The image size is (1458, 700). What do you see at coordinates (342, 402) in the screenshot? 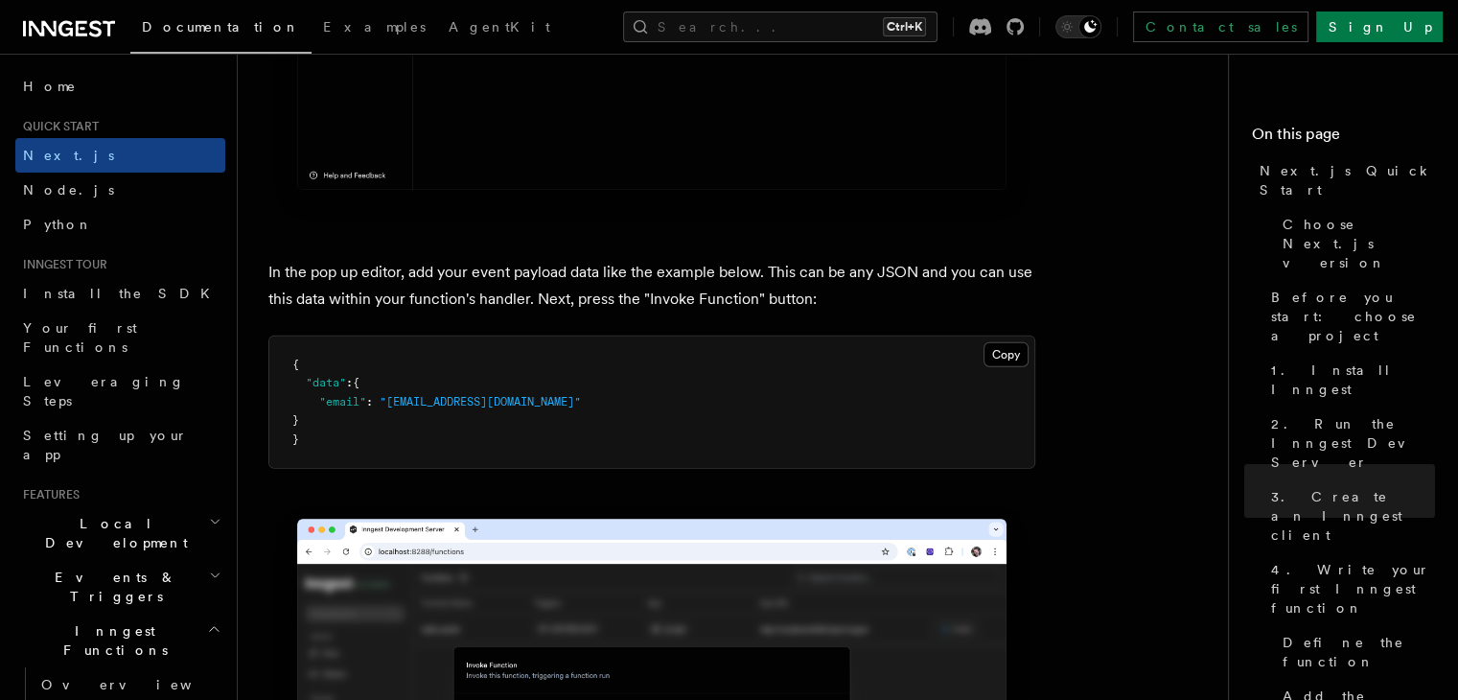
I see `span: "email"` at bounding box center [342, 402].